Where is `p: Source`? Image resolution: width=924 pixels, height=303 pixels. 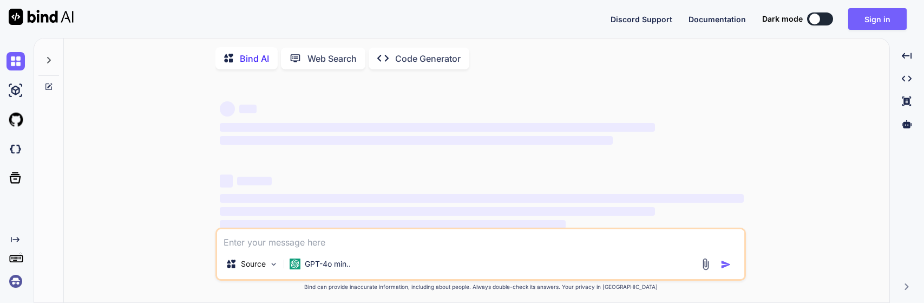 p: Source is located at coordinates (253, 264).